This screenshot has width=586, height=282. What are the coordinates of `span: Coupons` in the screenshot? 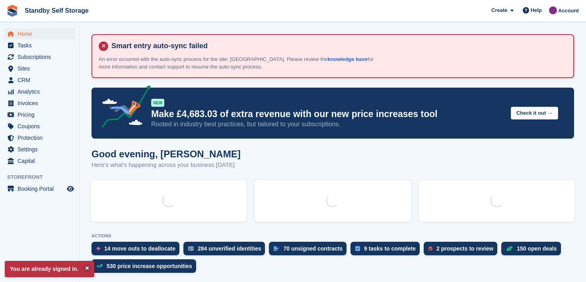 It's located at (41, 126).